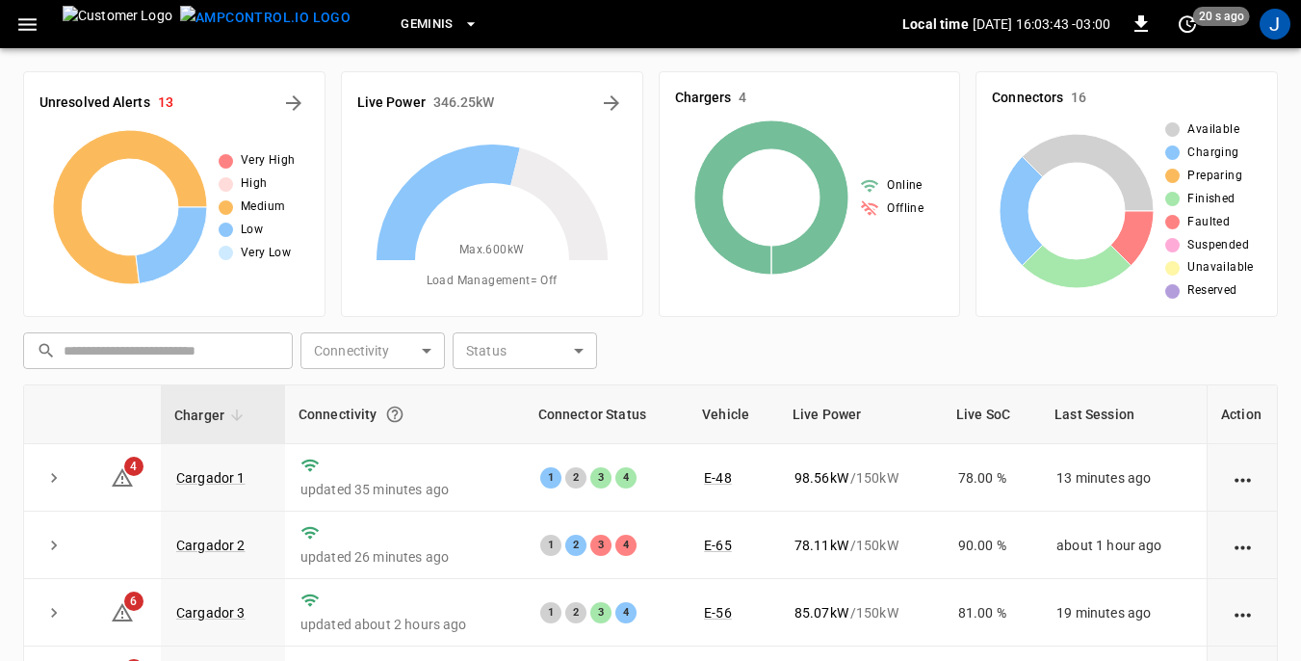 The image size is (1301, 661). Describe the element at coordinates (1124, 545) in the screenshot. I see `td: about 1 hour ago` at that location.